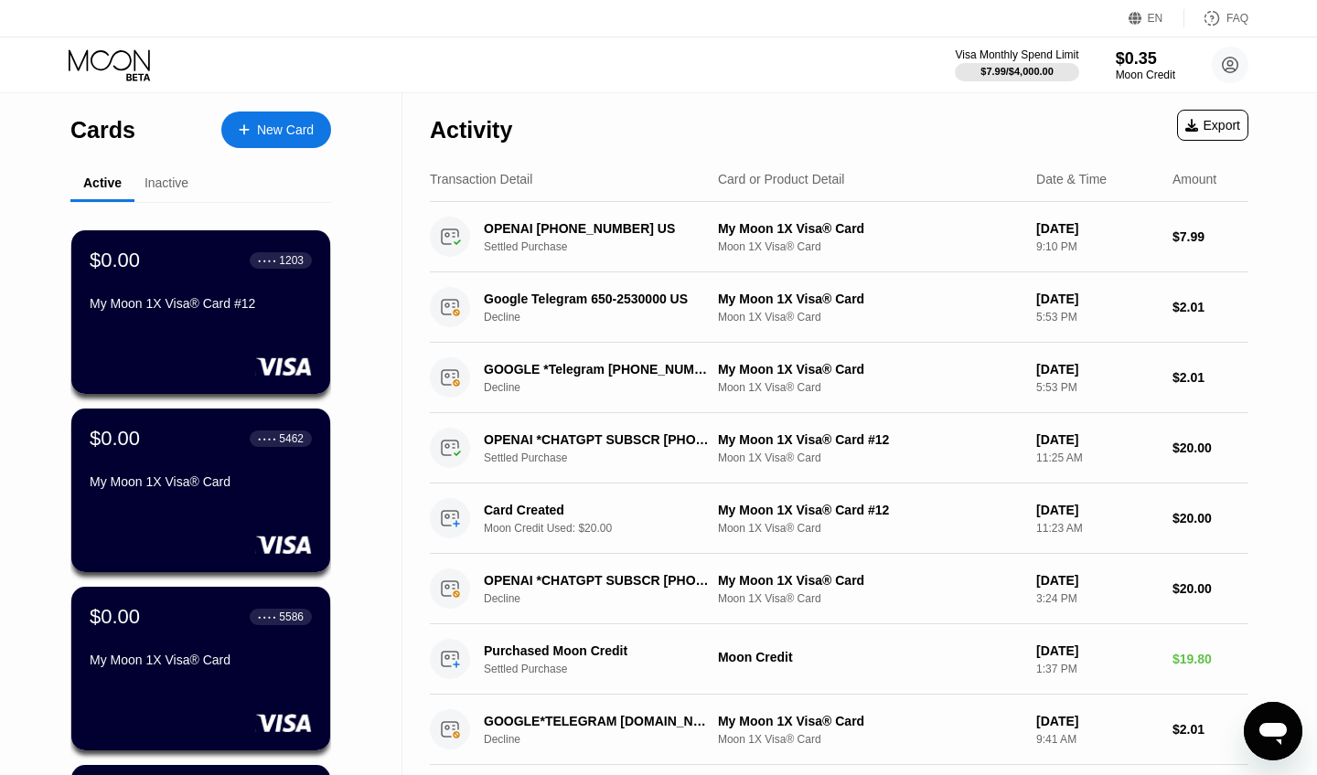 The height and width of the screenshot is (775, 1317). Describe the element at coordinates (1210, 659) in the screenshot. I see `div: $19.80` at that location.